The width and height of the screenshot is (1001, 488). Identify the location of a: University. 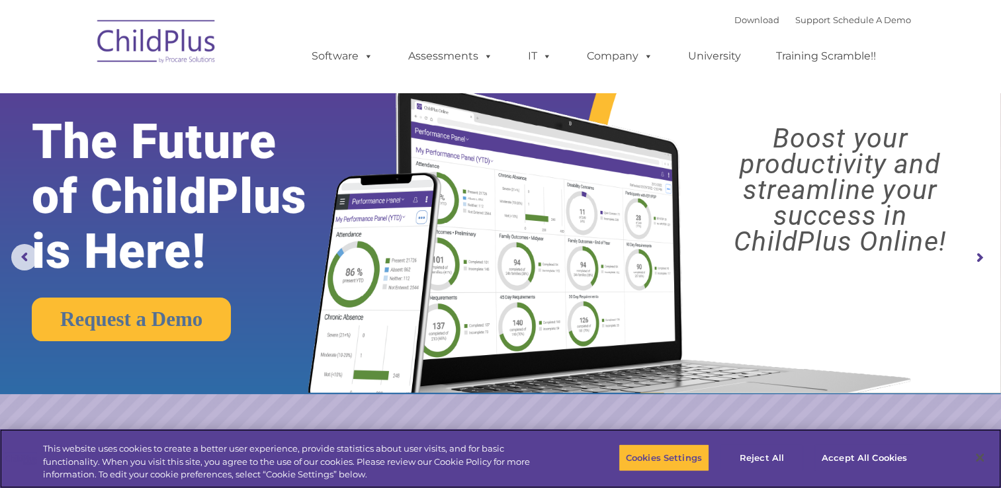
(714, 56).